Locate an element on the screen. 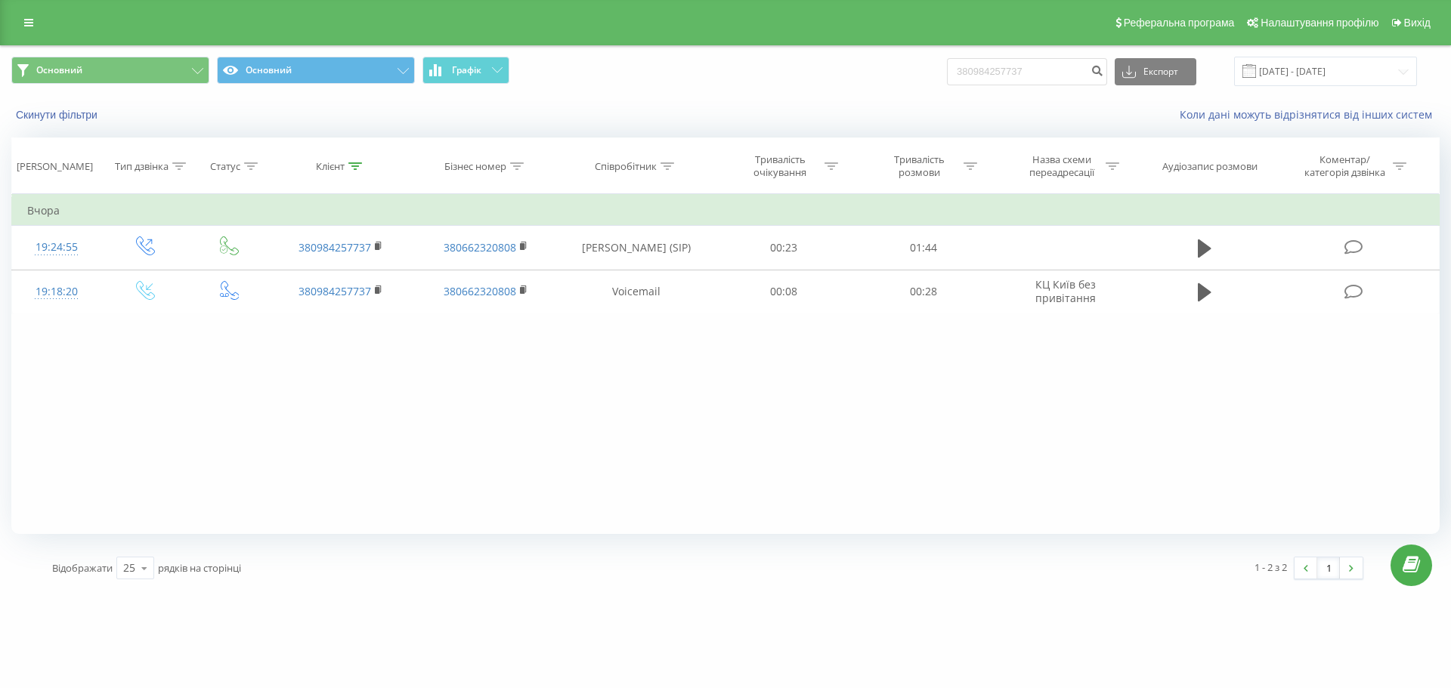 Image resolution: width=1451 pixels, height=688 pixels. td: Voicemail is located at coordinates (636, 292).